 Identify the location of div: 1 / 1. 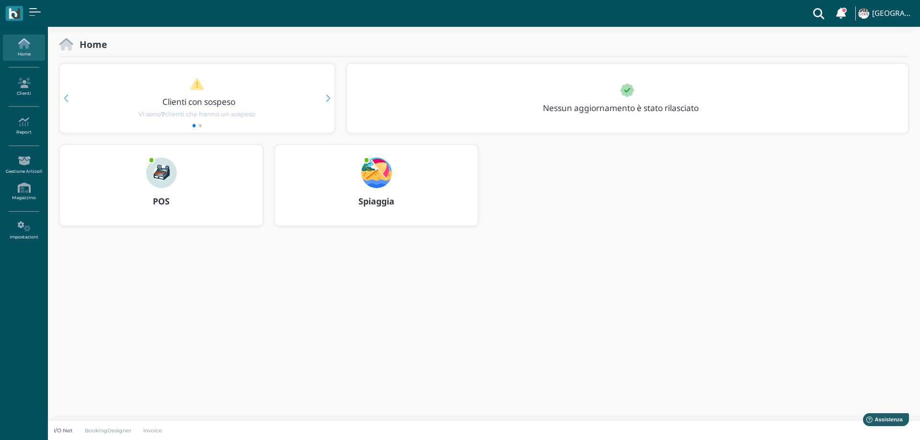
(627, 98).